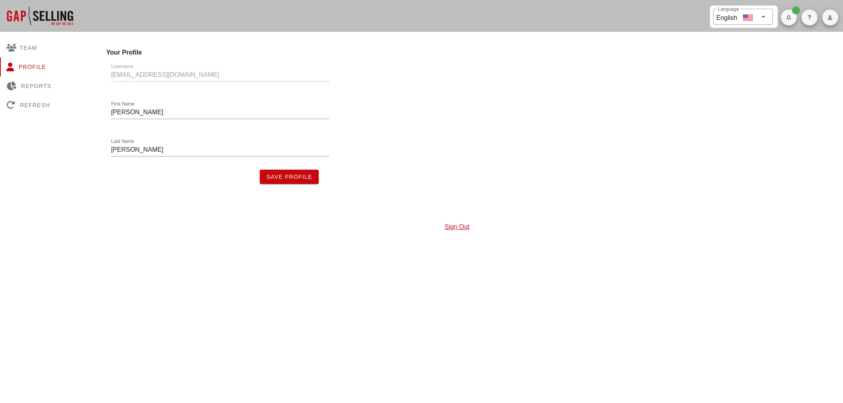 Image resolution: width=843 pixels, height=403 pixels. I want to click on label: Username, so click(122, 67).